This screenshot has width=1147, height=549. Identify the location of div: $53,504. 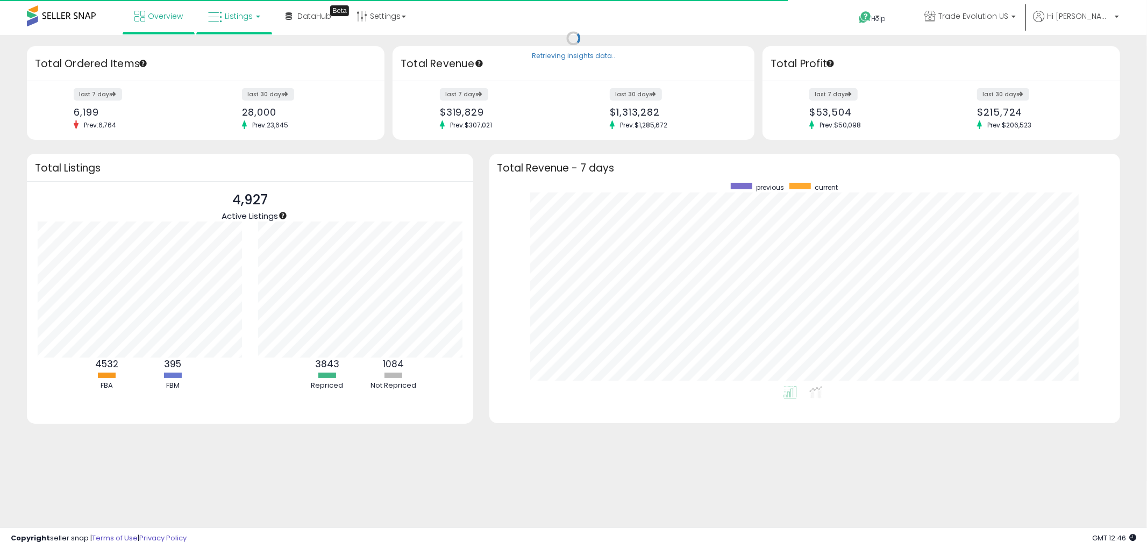
(871, 112).